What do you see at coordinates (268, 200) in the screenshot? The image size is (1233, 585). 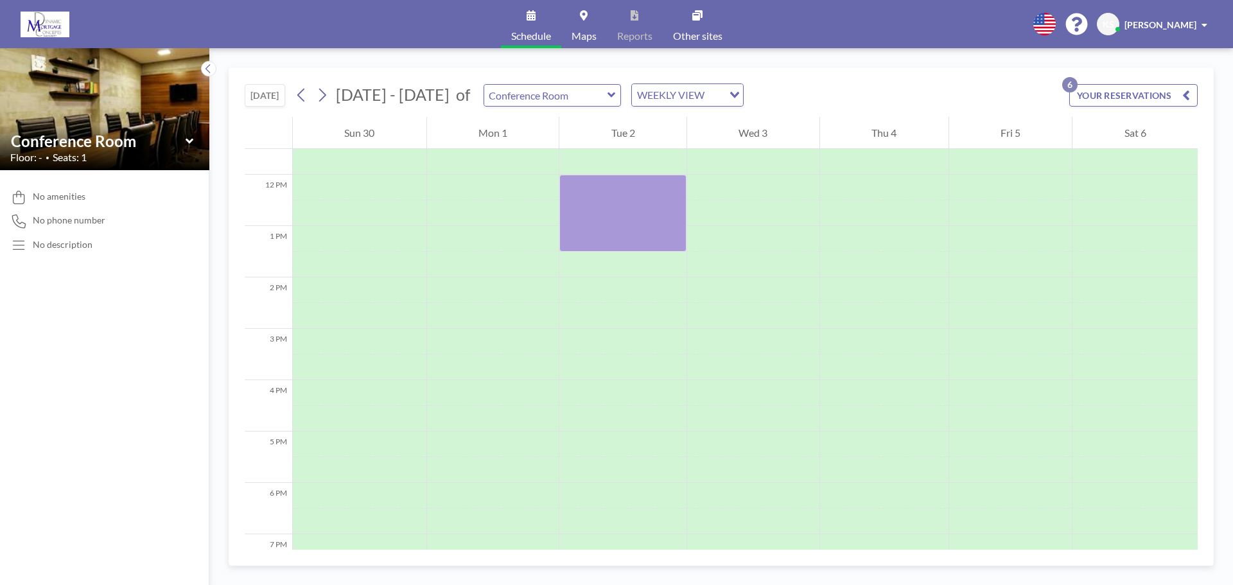 I see `div: 12 PM` at bounding box center [268, 200].